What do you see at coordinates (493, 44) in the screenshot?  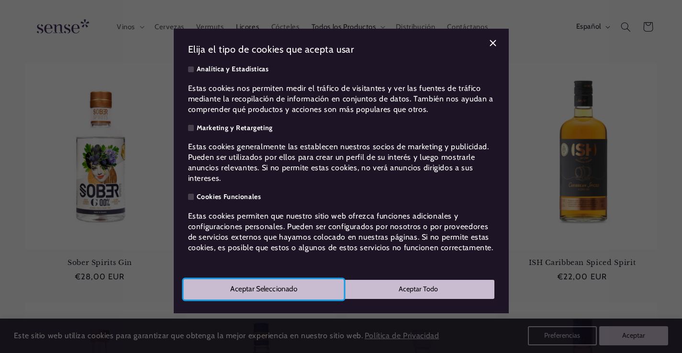 I see `button: Close` at bounding box center [493, 44].